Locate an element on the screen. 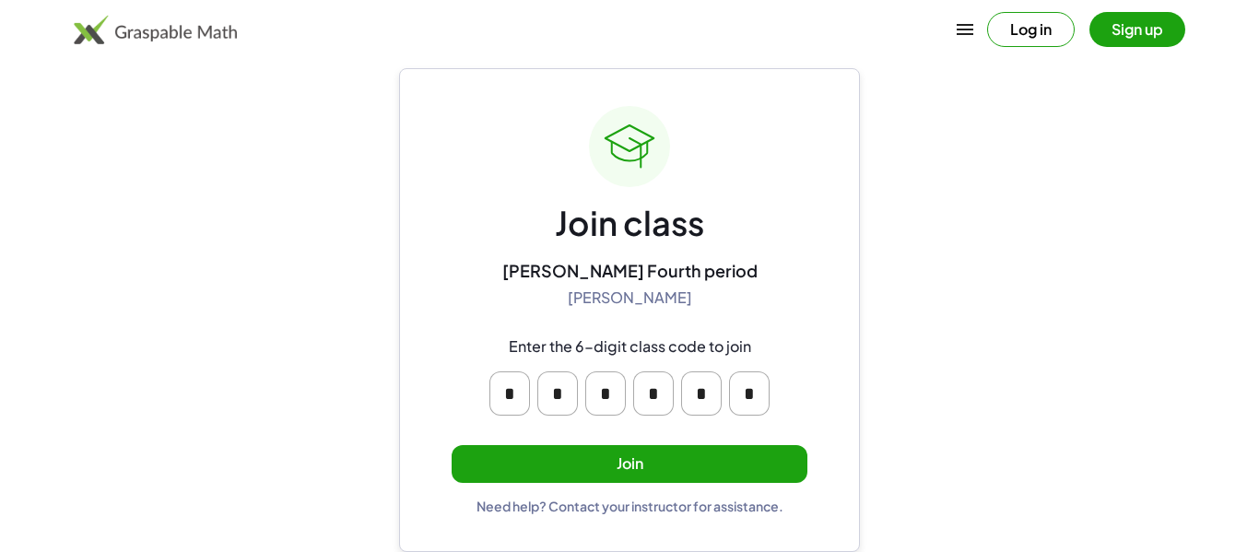  input: Please enter OTP character 2 is located at coordinates (557, 393).